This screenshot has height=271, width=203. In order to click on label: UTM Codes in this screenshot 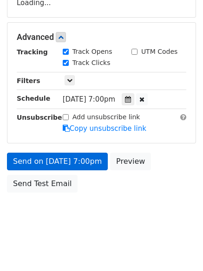, I will do `click(159, 52)`.